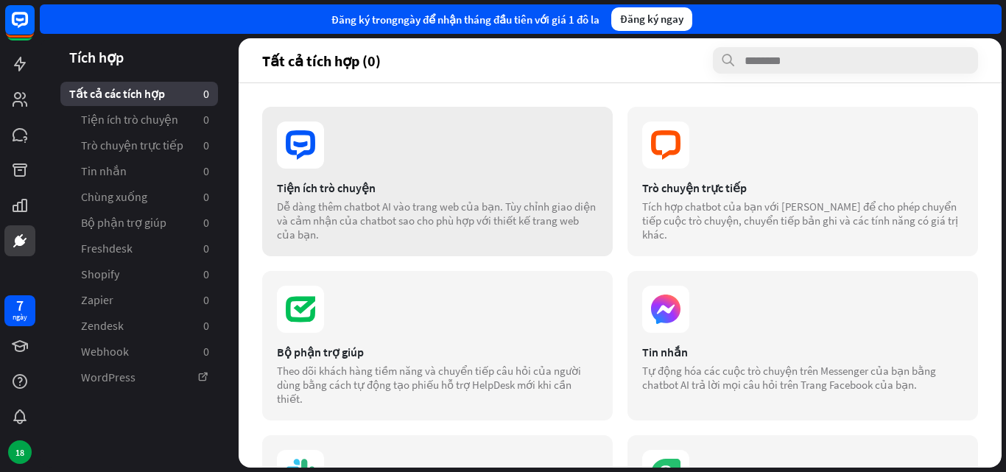  Describe the element at coordinates (139, 377) in the screenshot. I see `a: WordPress` at that location.